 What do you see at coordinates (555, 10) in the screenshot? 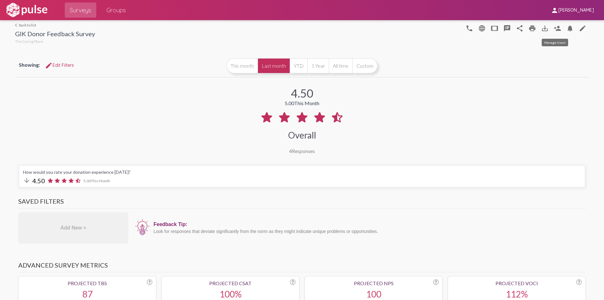
I see `mat-icon: person` at bounding box center [555, 10].